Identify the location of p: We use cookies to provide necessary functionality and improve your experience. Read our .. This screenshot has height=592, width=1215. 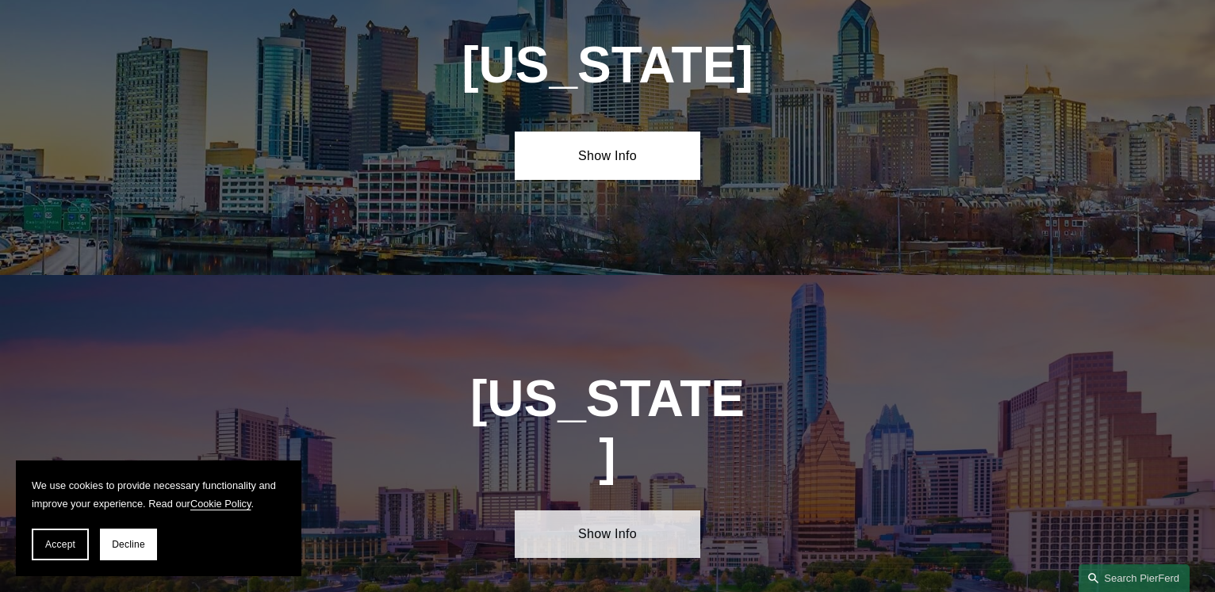
(159, 495).